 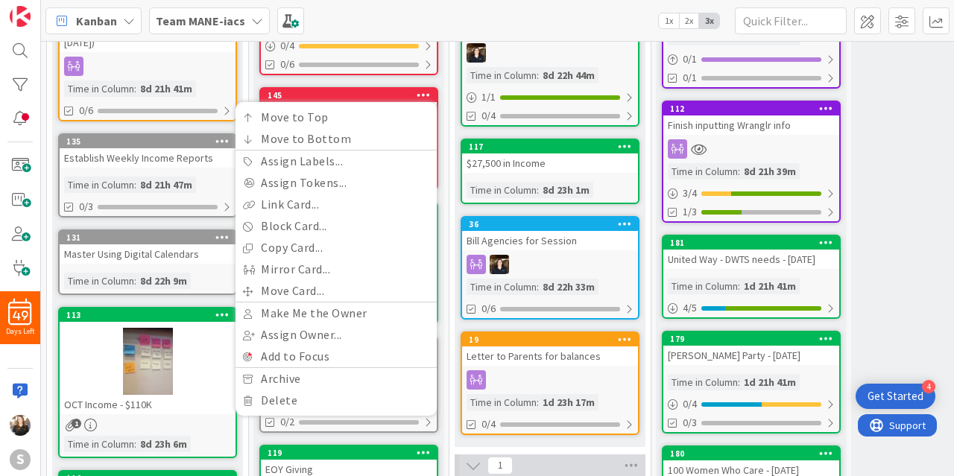 I want to click on div: 36Bill Agencies for Session, so click(x=550, y=234).